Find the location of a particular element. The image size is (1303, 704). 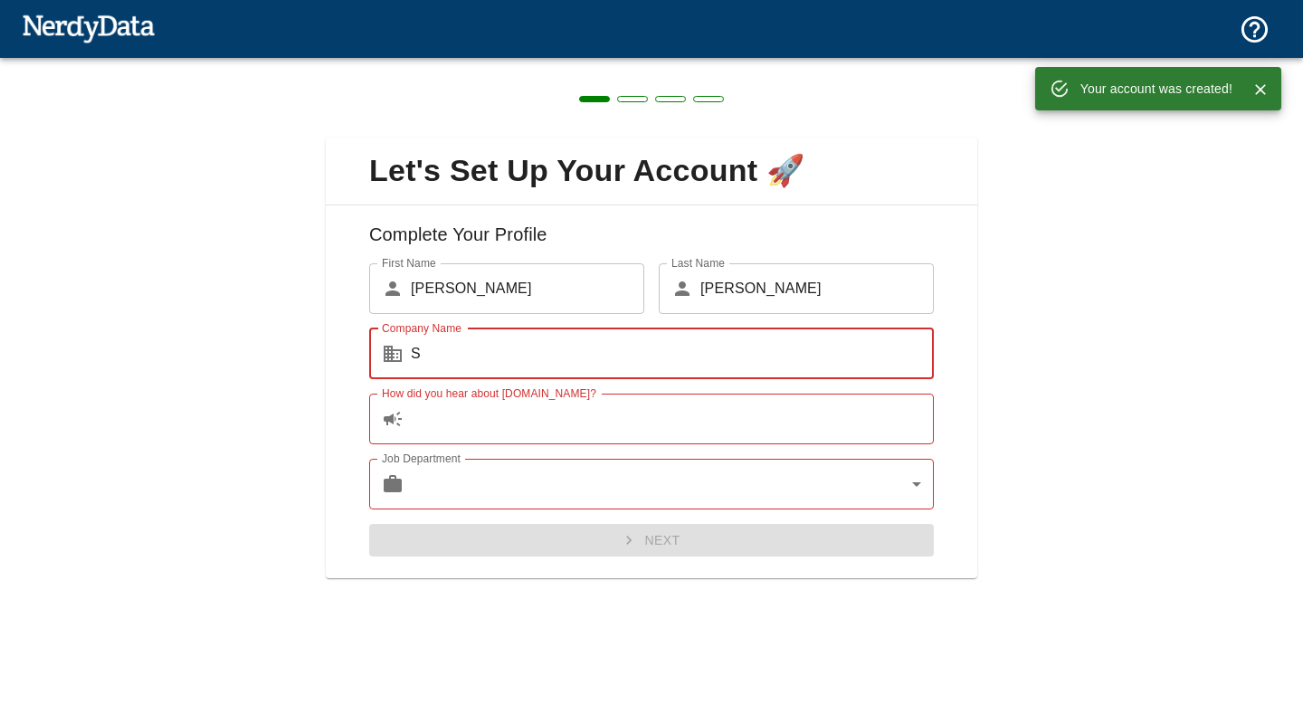

label: Job Department is located at coordinates (421, 458).